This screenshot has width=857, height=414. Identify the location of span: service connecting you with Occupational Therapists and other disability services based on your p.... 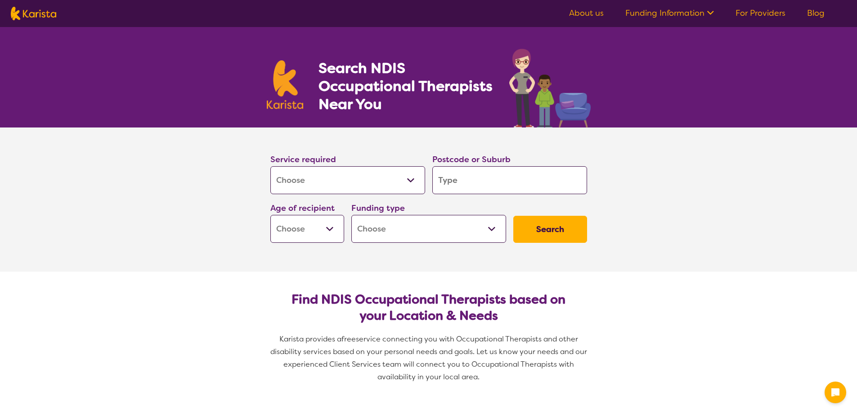
(430, 357).